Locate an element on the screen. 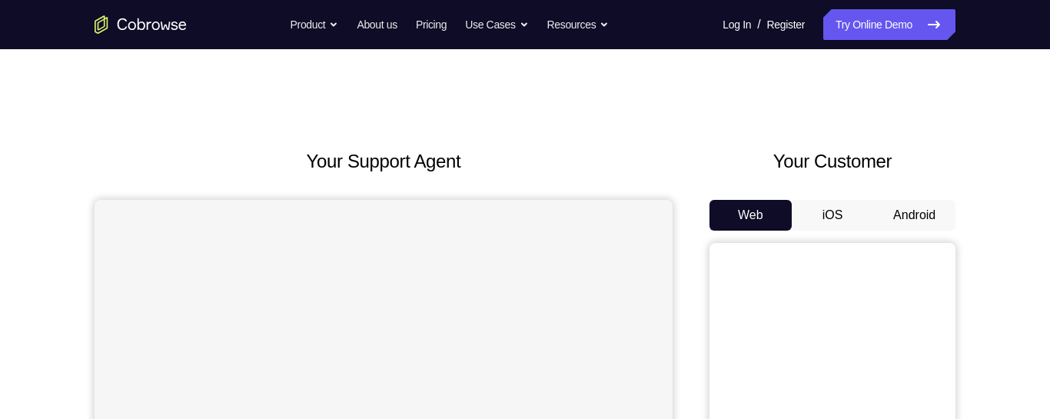 The height and width of the screenshot is (419, 1050). h2: Your Support Agent is located at coordinates (384, 161).